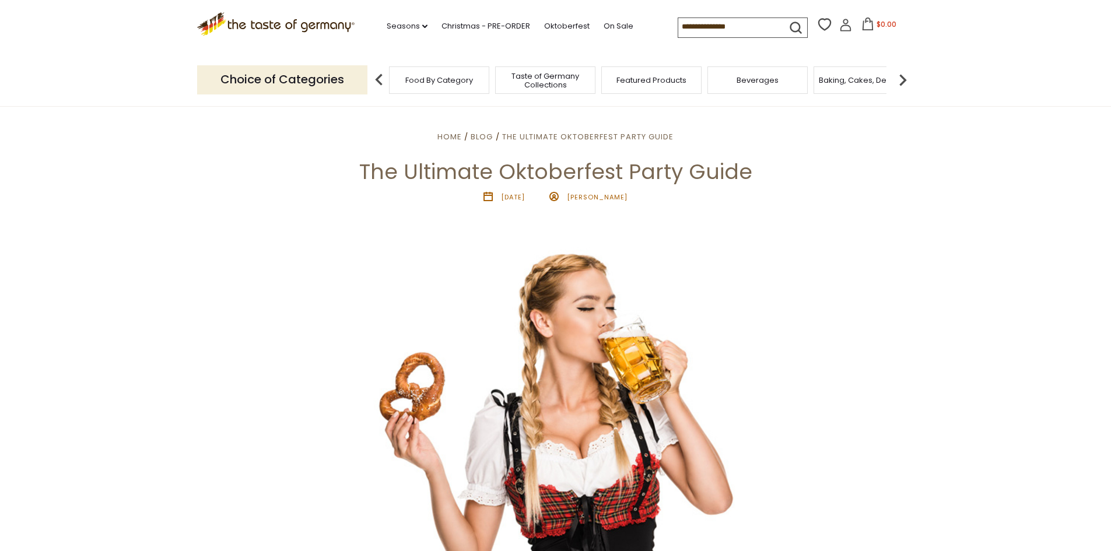  I want to click on span: Taste of Germany Collections, so click(545, 80).